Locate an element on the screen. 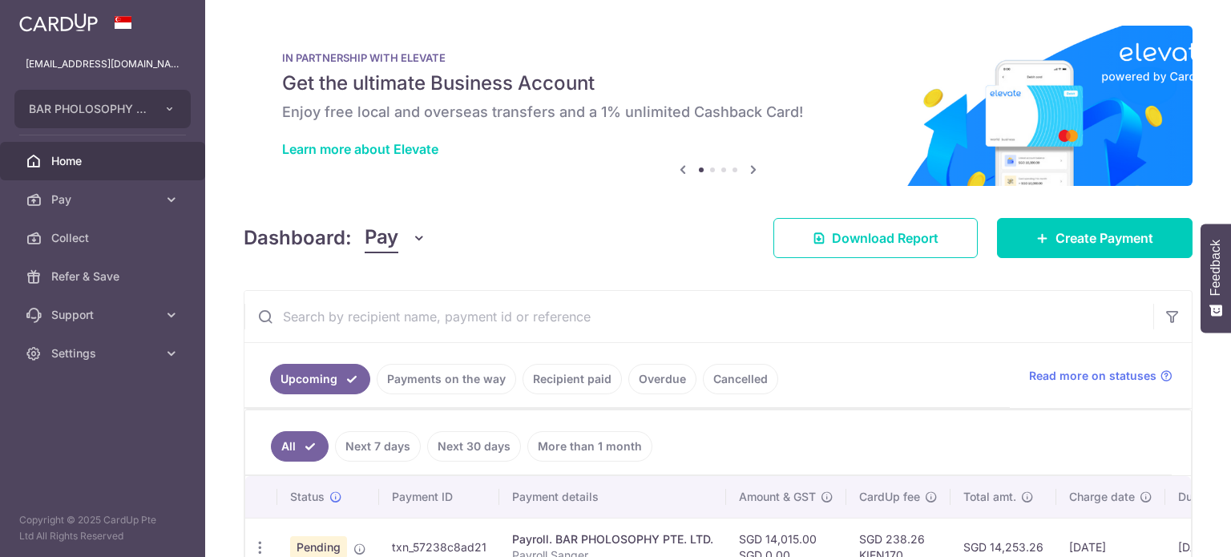  h5: Get the ultimate Business Account is located at coordinates (718, 83).